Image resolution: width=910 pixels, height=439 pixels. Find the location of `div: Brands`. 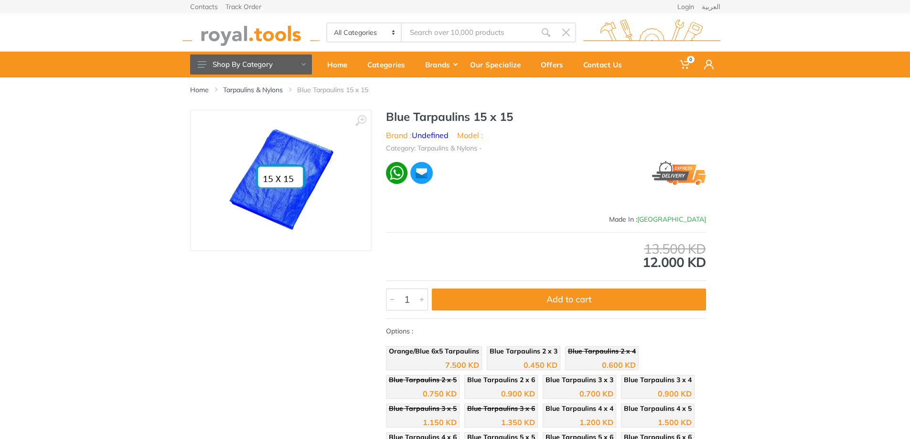

div: Brands is located at coordinates (441, 65).